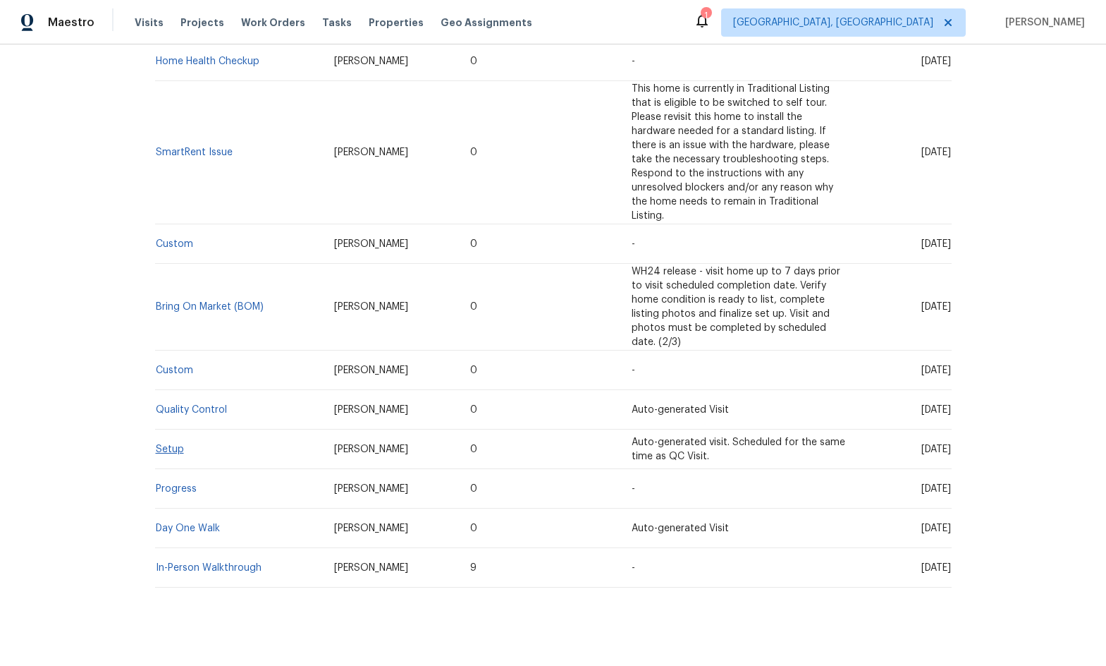  Describe the element at coordinates (733, 152) in the screenshot. I see `span: This home is currently in Traditional Listing that is eligible to be switched to self tour. Pleas...` at that location.